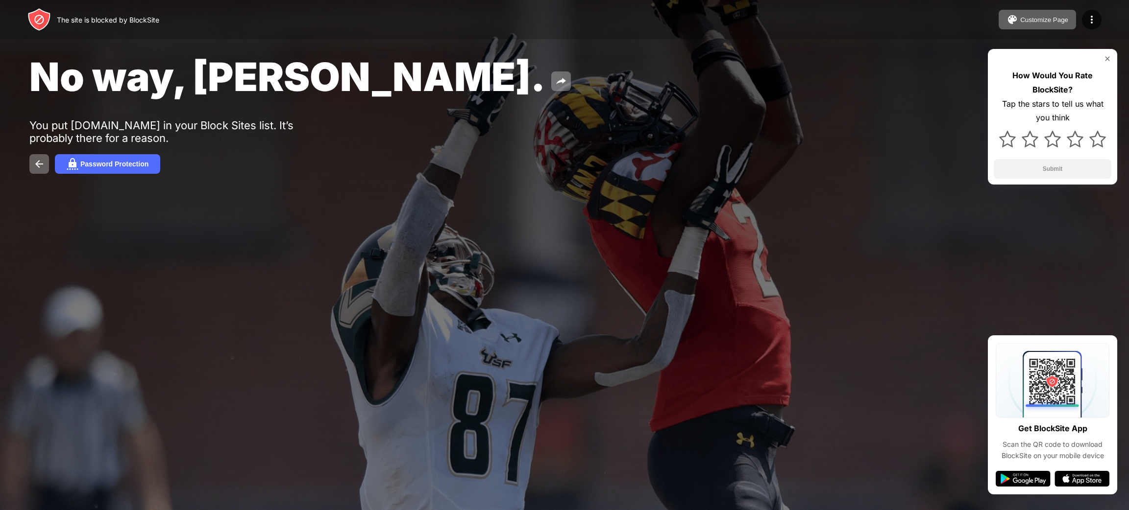  What do you see at coordinates (1037, 20) in the screenshot?
I see `button: Customize Page` at bounding box center [1037, 20].